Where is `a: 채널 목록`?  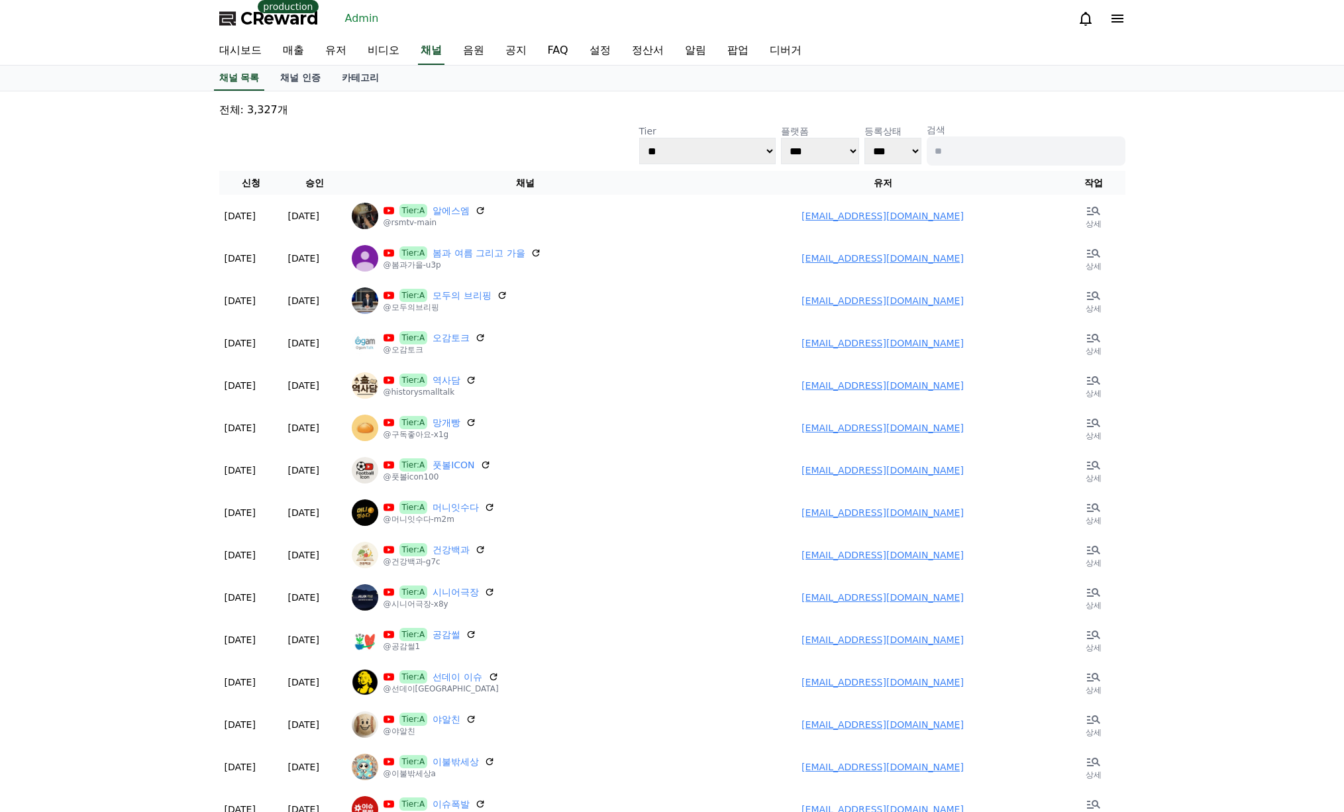
a: 채널 목록 is located at coordinates (239, 78).